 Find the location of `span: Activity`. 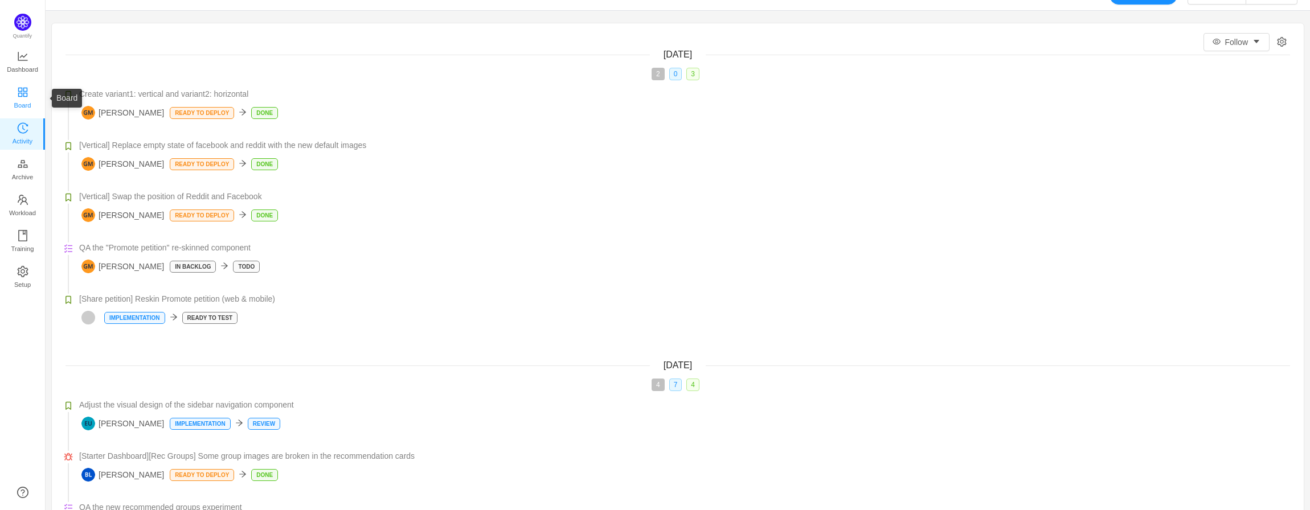

span: Activity is located at coordinates (22, 141).